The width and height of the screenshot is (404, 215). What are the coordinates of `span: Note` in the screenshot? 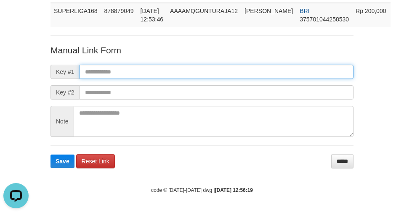 It's located at (62, 122).